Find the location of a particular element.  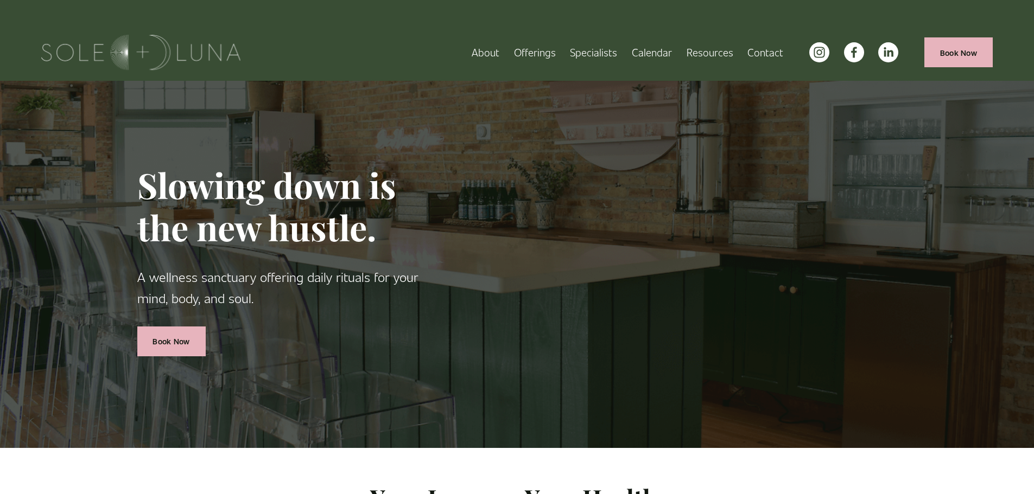

a: instagram-unauth is located at coordinates (819, 52).